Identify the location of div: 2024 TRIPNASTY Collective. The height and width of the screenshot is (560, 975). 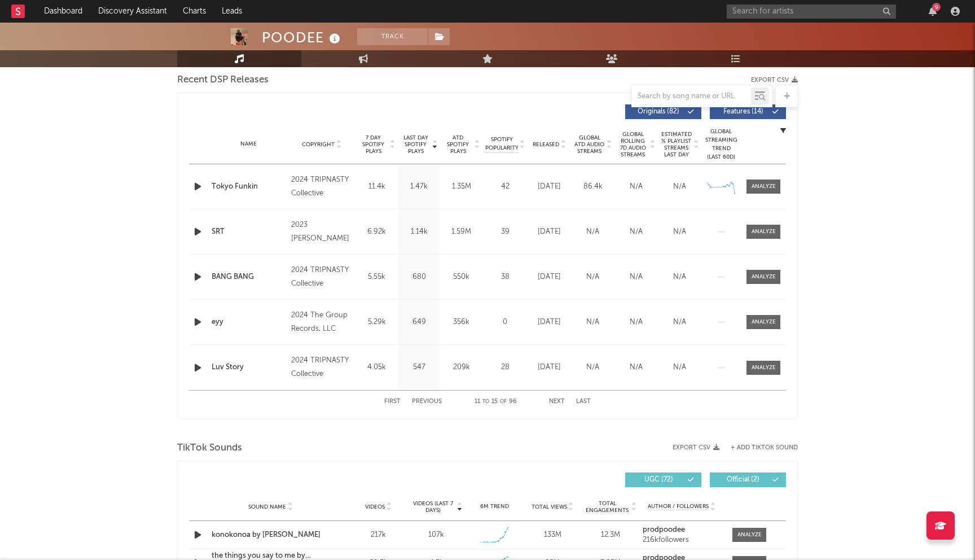
(321, 367).